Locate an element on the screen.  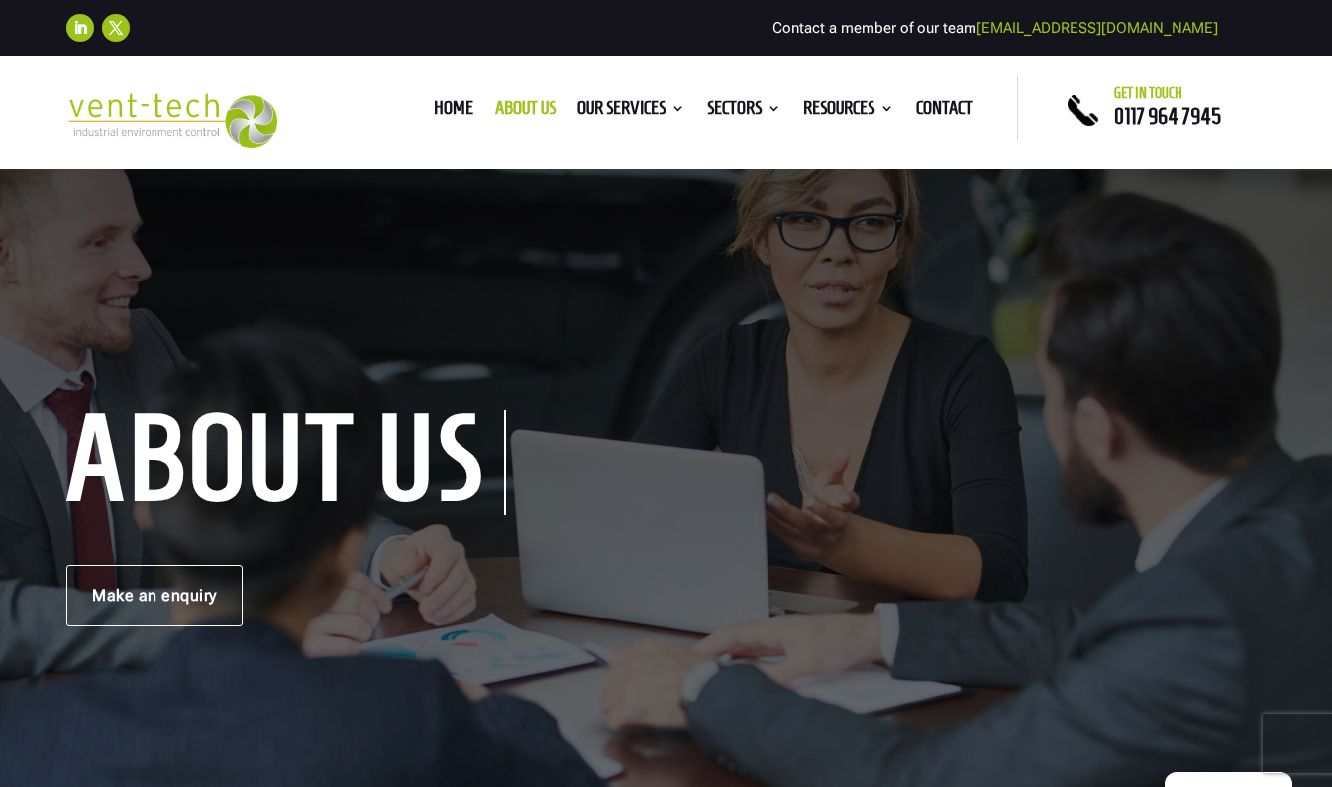
span: Contact a member of our team is located at coordinates (996, 28).